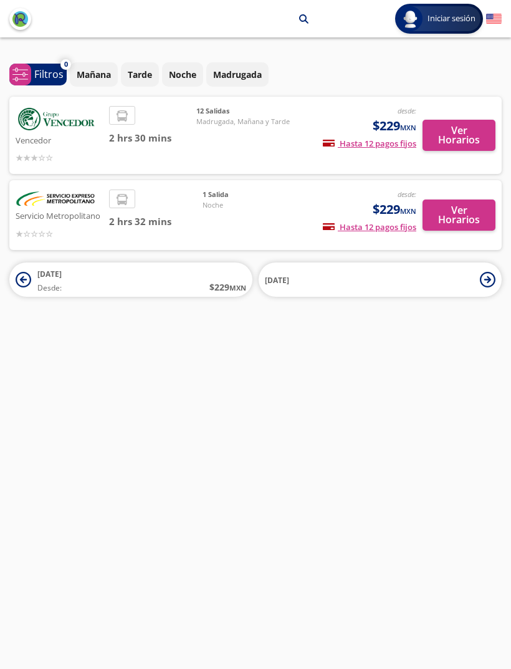 The width and height of the screenshot is (511, 669). I want to click on p: Servicio Metropolitano, so click(59, 215).